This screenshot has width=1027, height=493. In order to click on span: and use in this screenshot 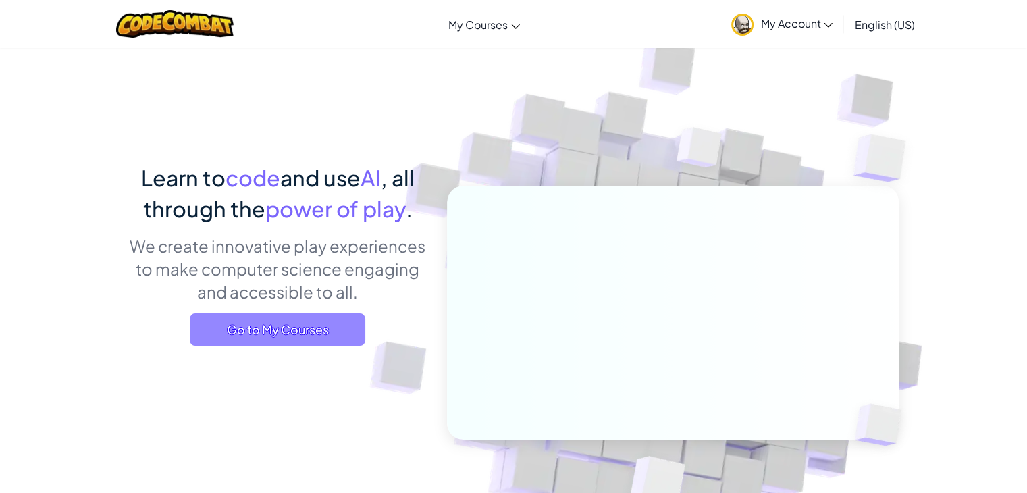, I will do `click(320, 178)`.